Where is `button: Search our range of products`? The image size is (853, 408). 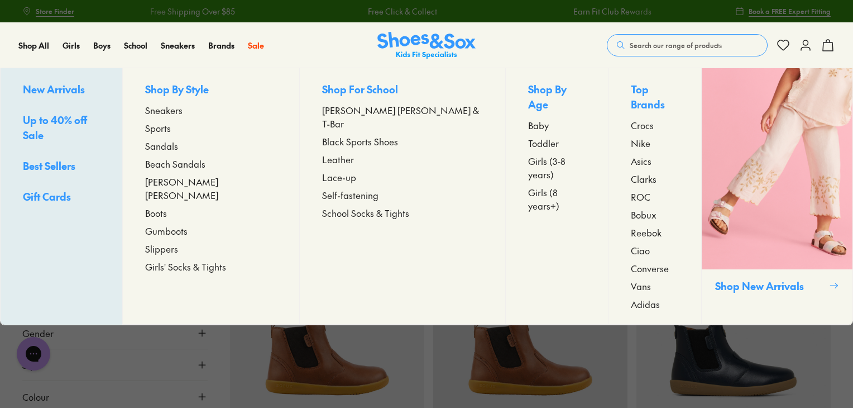
button: Search our range of products is located at coordinates (687, 45).